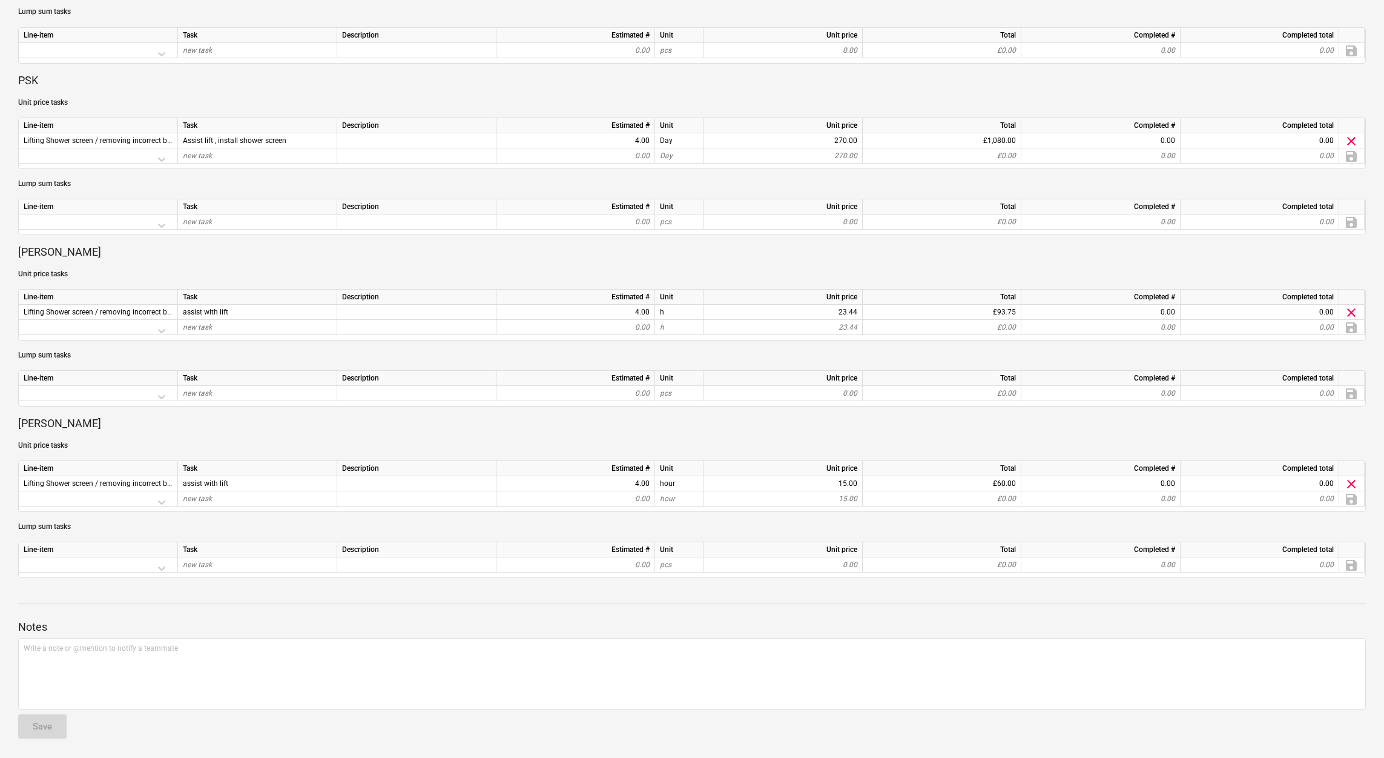 This screenshot has height=758, width=1384. I want to click on span: Assist lift , install shower screen, so click(666, 140).